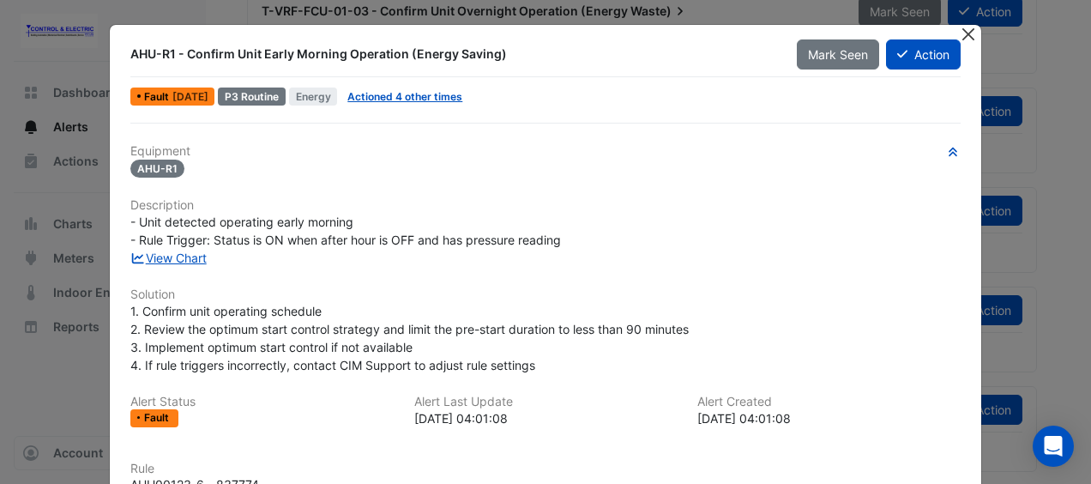 The height and width of the screenshot is (484, 1091). Describe the element at coordinates (546, 294) in the screenshot. I see `h6: Solution` at that location.